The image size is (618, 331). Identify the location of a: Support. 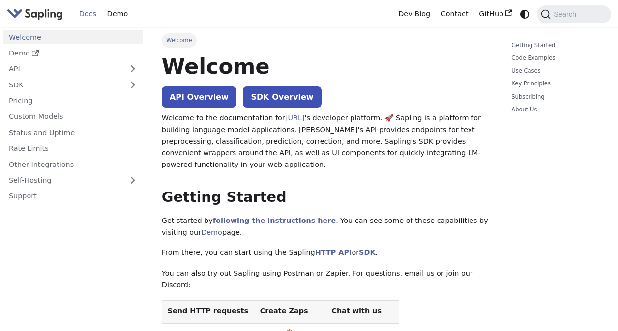
(73, 196).